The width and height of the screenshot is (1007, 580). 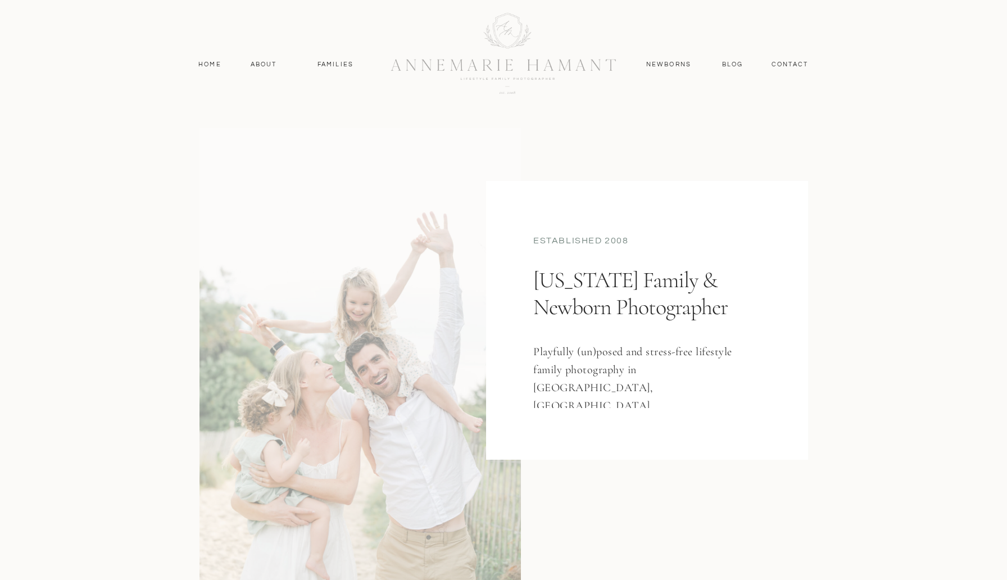 I want to click on nav: Blog, so click(x=732, y=65).